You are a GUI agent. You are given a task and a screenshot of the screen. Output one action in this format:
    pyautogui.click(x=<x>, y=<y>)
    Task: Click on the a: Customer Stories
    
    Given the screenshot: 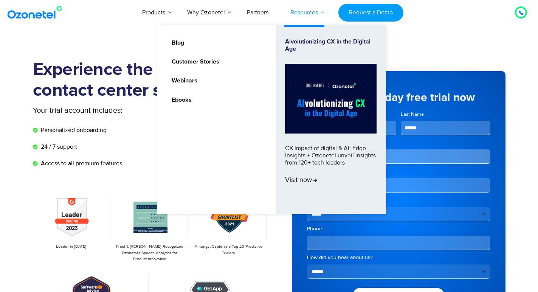 What is the action you would take?
    pyautogui.click(x=194, y=62)
    